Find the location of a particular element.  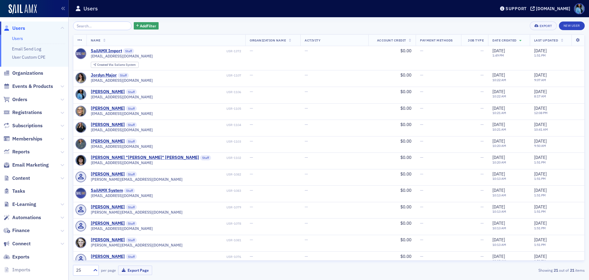

div: Support is located at coordinates (516, 9).